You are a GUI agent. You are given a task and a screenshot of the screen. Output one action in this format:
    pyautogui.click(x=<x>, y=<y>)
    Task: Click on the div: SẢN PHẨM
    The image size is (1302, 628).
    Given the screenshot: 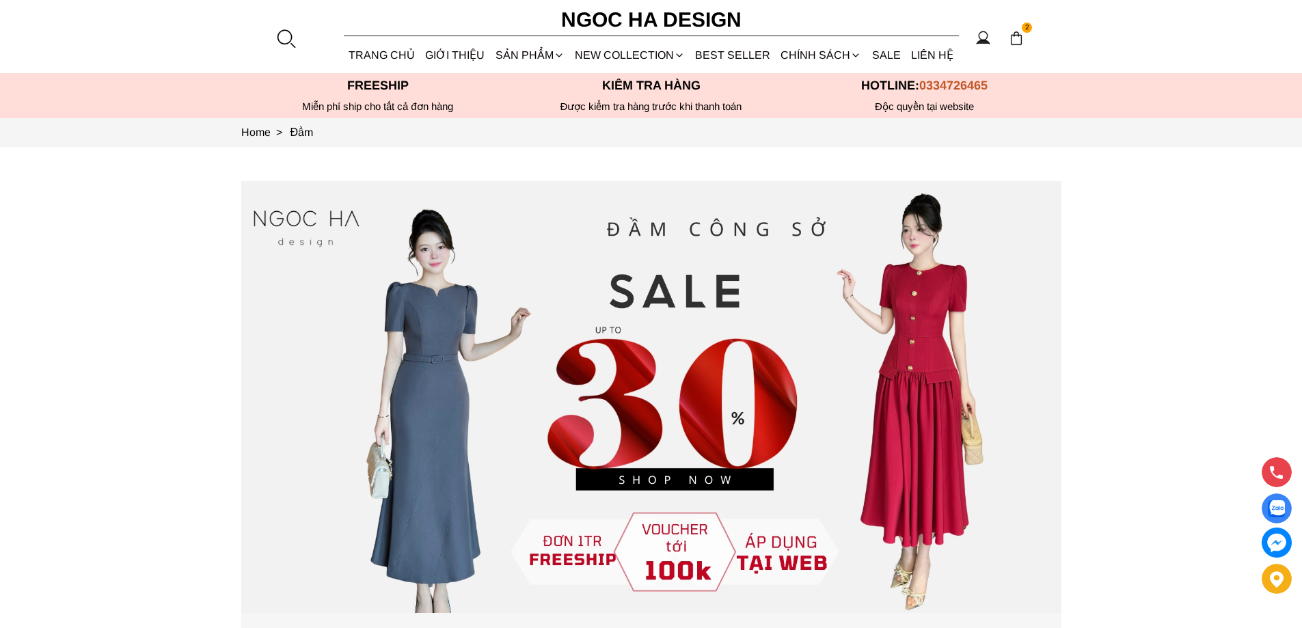 What is the action you would take?
    pyautogui.click(x=530, y=55)
    